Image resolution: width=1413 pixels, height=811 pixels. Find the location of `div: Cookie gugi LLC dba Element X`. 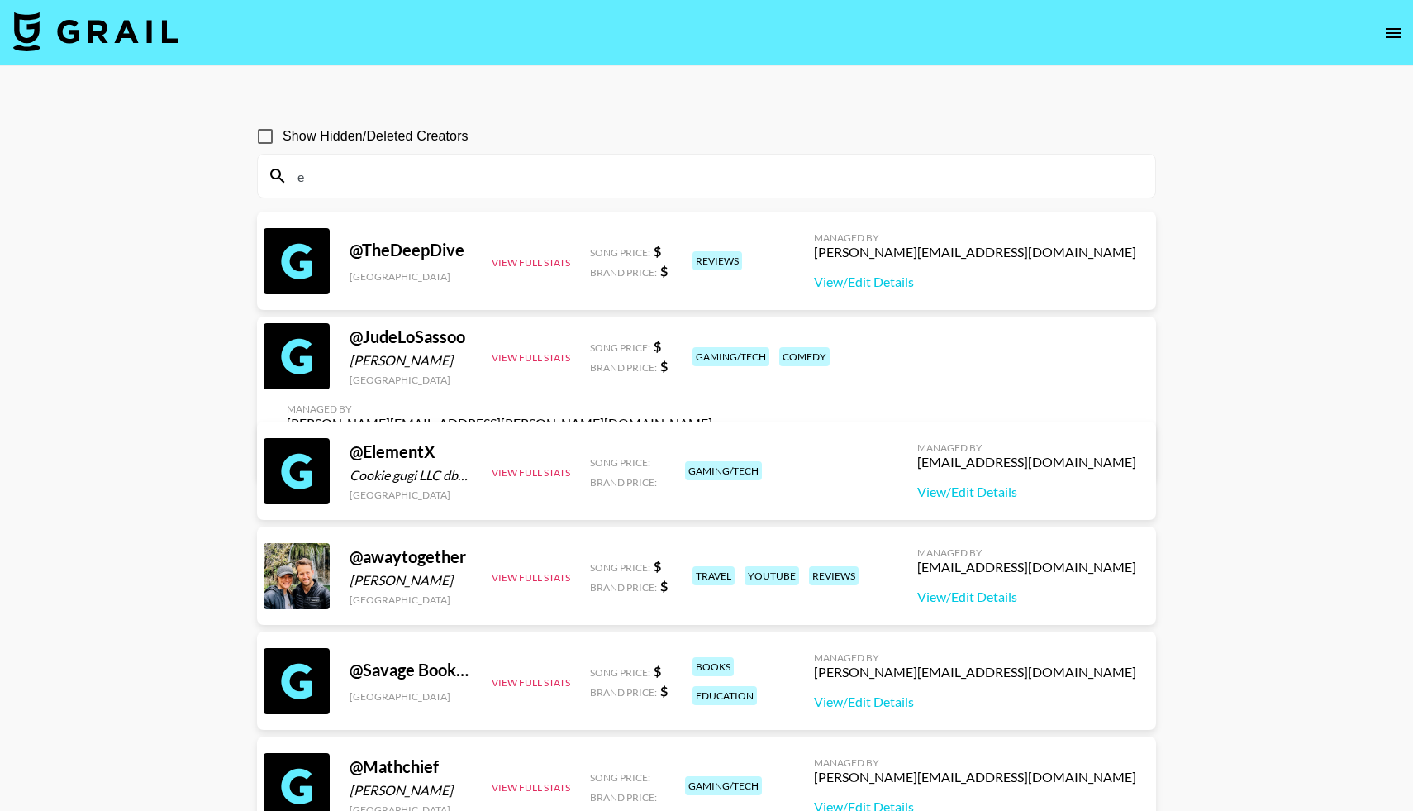

div: Cookie gugi LLC dba Element X is located at coordinates (411, 475).